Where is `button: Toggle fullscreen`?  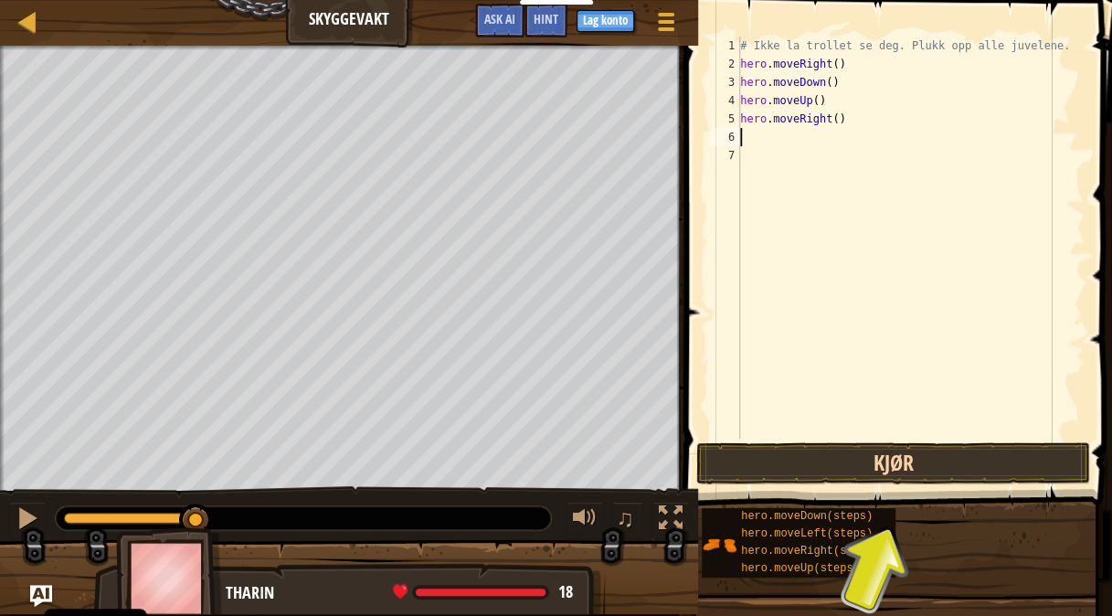 button: Toggle fullscreen is located at coordinates (671, 520).